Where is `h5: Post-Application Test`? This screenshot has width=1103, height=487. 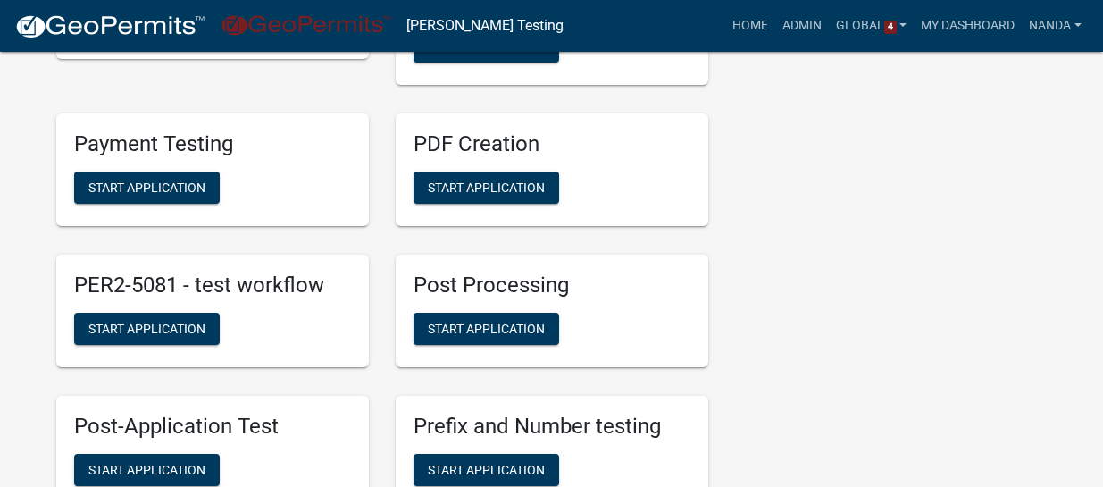
h5: Post-Application Test is located at coordinates (212, 426).